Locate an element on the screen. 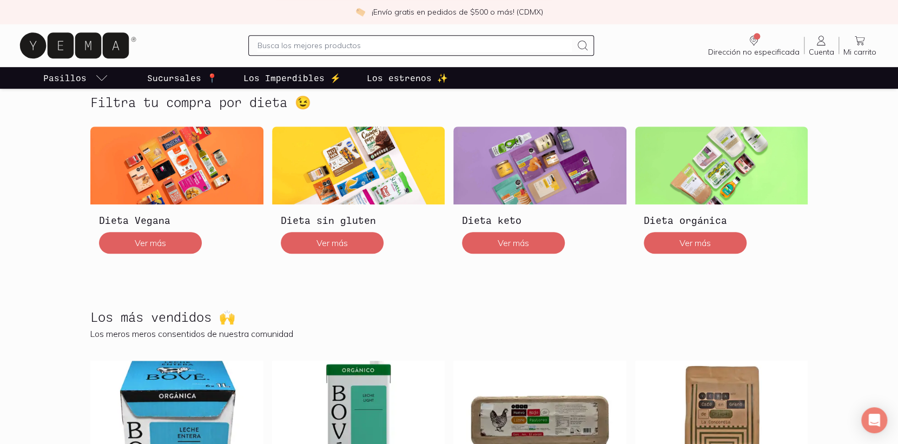 The height and width of the screenshot is (444, 898). img: Dieta Vegana is located at coordinates (177, 166).